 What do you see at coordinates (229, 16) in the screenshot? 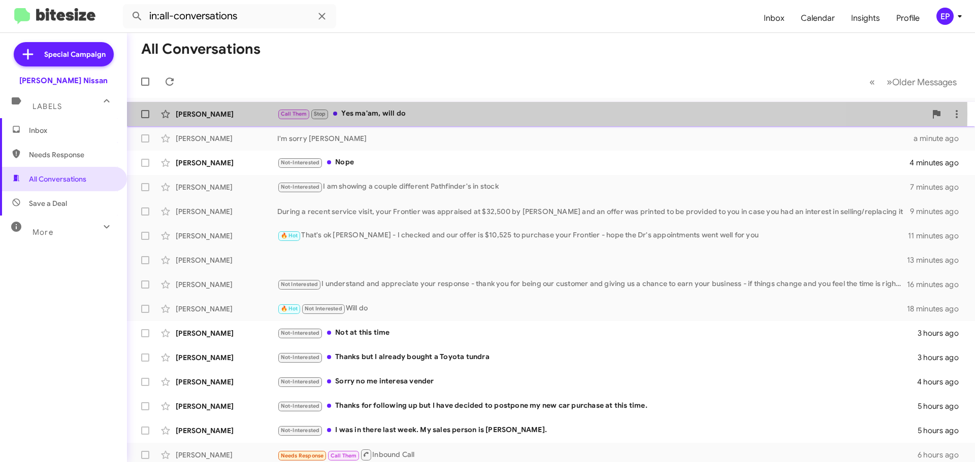
I see `input: Search` at bounding box center [229, 16].